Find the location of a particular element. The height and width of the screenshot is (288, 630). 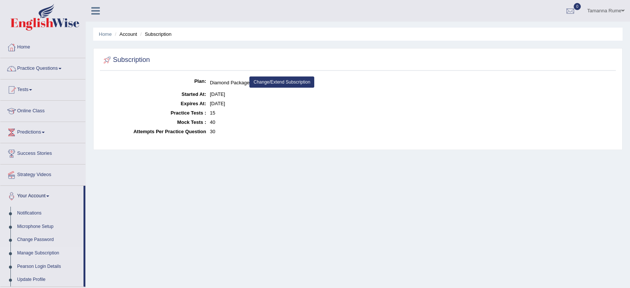

dd: 30 is located at coordinates (412, 131).